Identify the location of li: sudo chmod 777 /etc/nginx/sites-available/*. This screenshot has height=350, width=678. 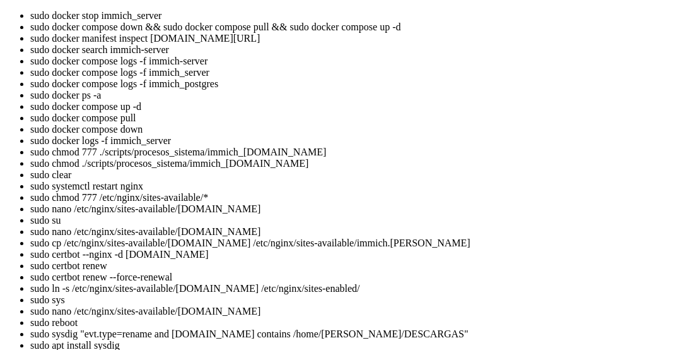
(351, 197).